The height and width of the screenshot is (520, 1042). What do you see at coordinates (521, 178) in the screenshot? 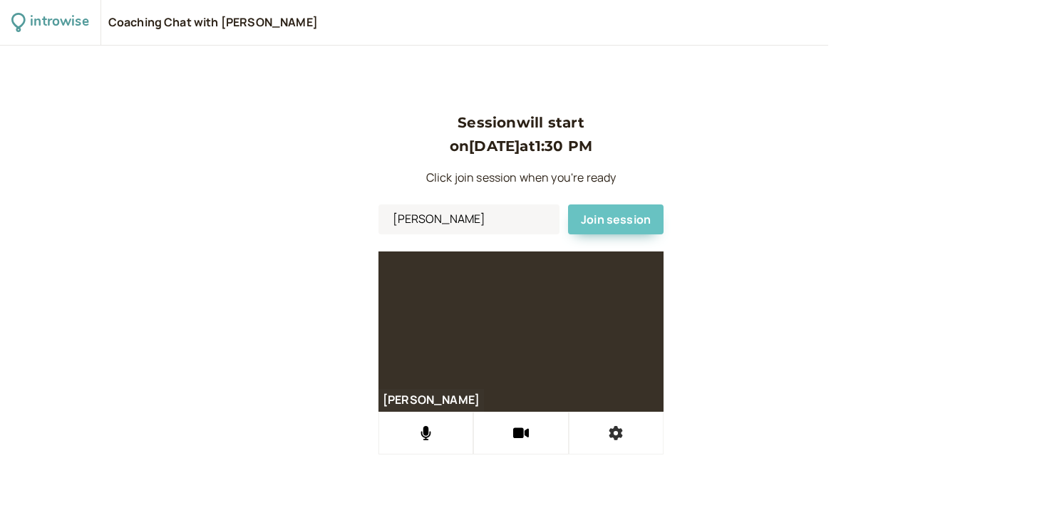
I see `p: Click join session when you're ready` at bounding box center [521, 178].